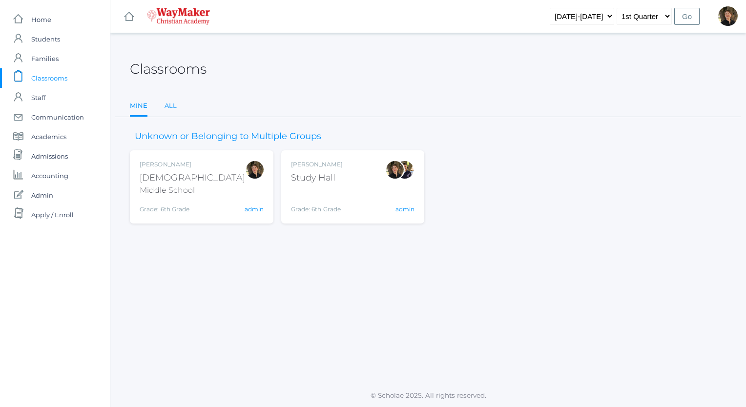  I want to click on span: Admin, so click(42, 195).